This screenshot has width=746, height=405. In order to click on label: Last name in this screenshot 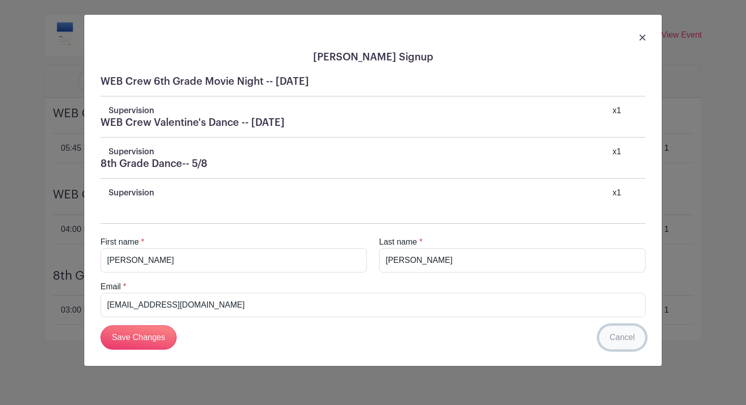, I will do `click(398, 242)`.